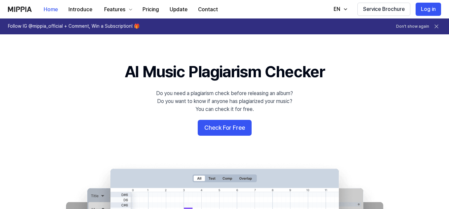 The height and width of the screenshot is (209, 449). What do you see at coordinates (428, 9) in the screenshot?
I see `button: Log in` at bounding box center [428, 9].